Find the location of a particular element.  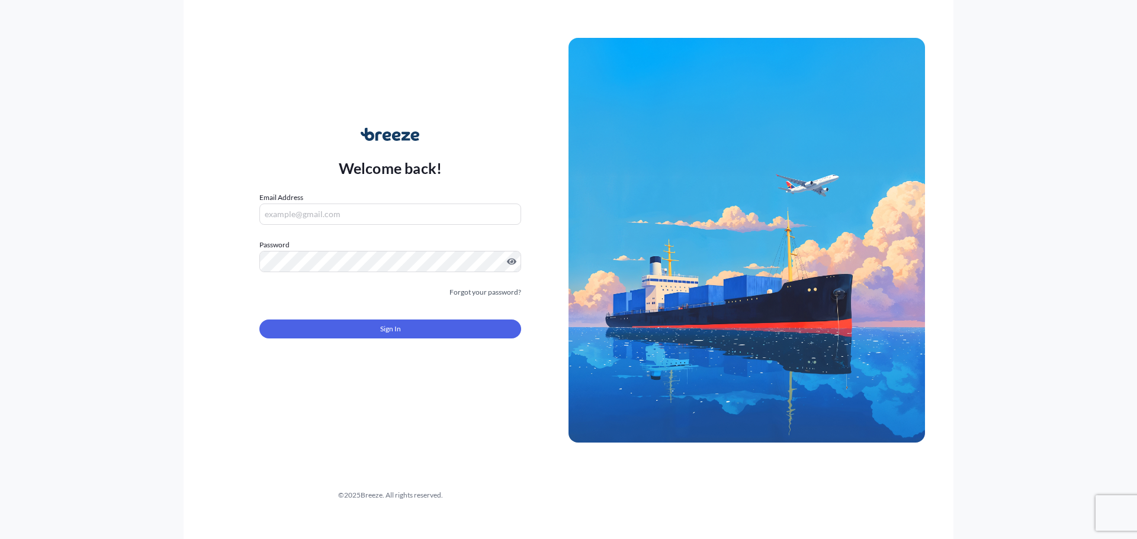

button: Sign In is located at coordinates (390, 329).